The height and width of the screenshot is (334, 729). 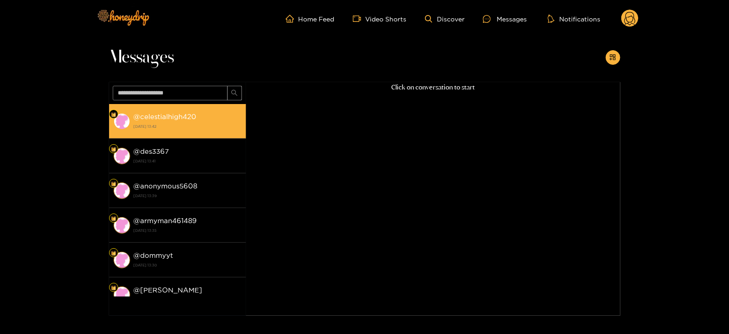 I want to click on p: Click on conversation to start, so click(x=433, y=87).